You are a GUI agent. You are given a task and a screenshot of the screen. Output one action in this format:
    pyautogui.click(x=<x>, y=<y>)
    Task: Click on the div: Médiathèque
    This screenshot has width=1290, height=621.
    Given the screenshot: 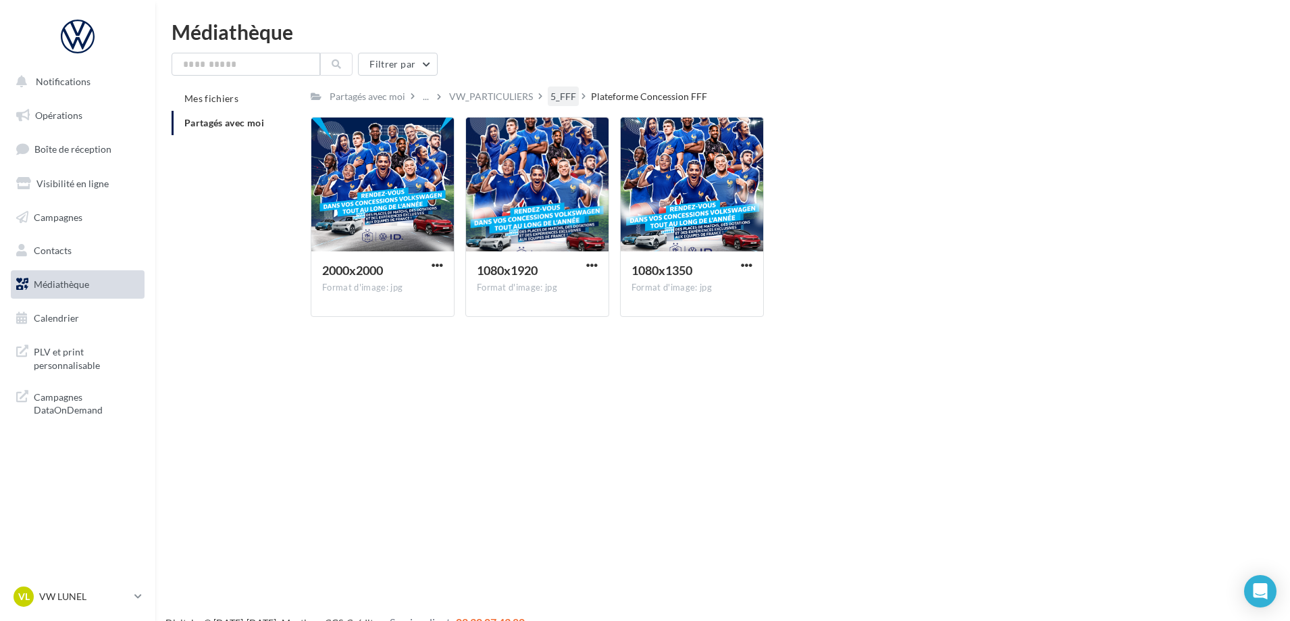 What is the action you would take?
    pyautogui.click(x=723, y=32)
    